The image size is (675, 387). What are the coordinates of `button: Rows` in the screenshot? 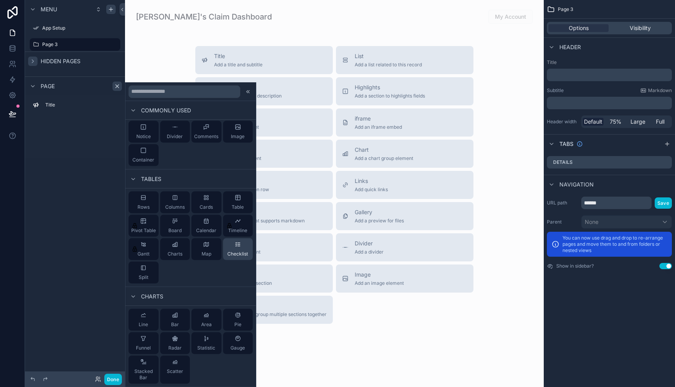 It's located at (143, 203).